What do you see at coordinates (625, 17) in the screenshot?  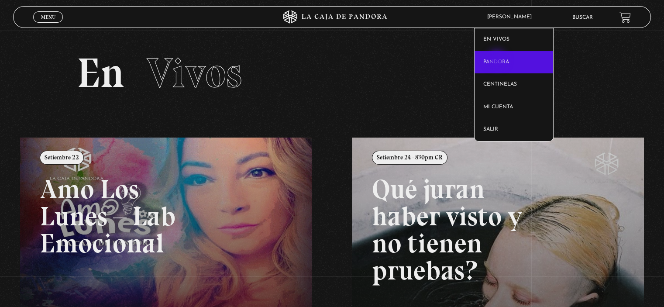 I see `a: View your shopping cart` at bounding box center [625, 17].